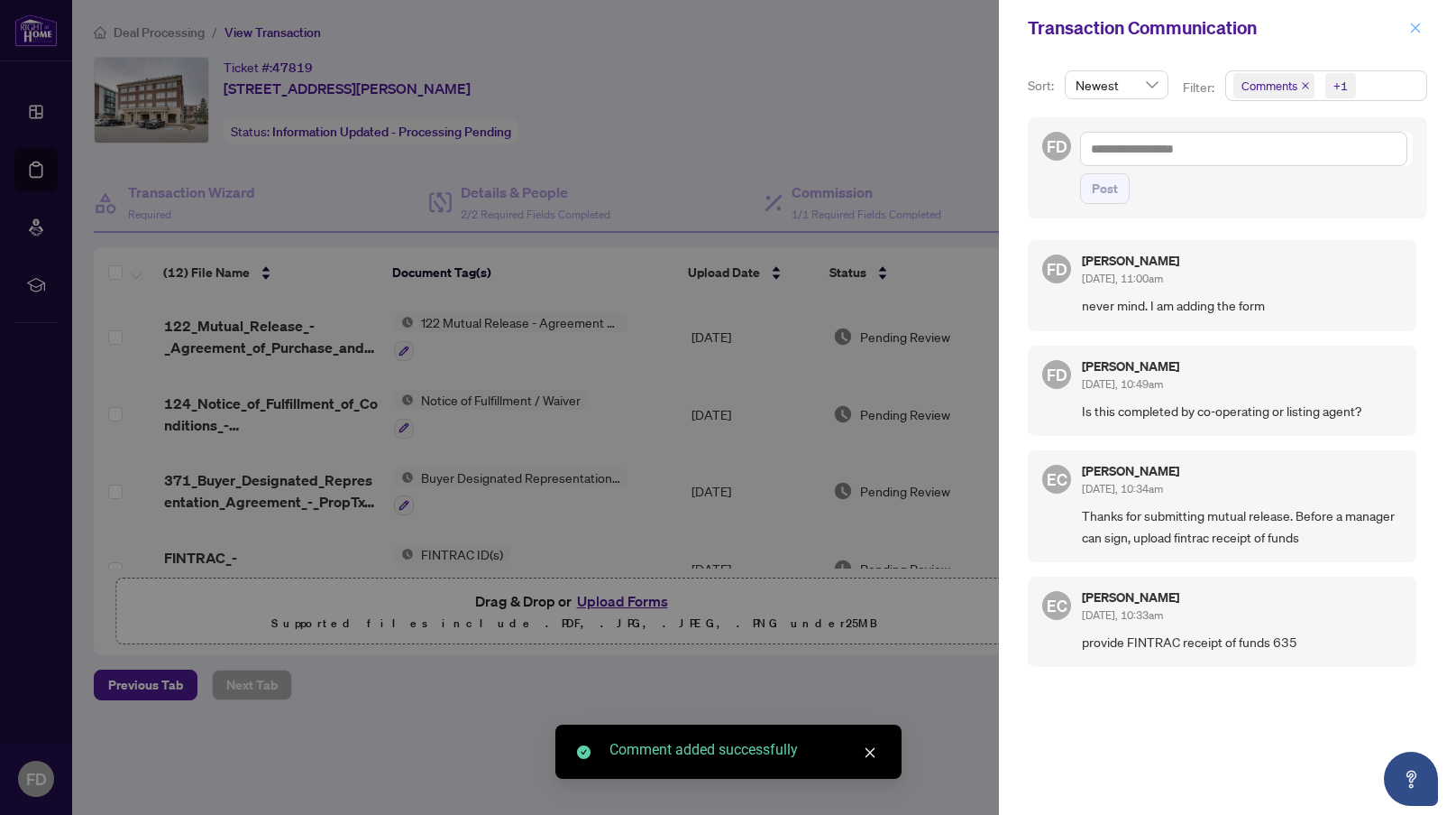 The width and height of the screenshot is (1456, 815). Describe the element at coordinates (1242, 410) in the screenshot. I see `span: Is this completed by co-operating or listing agent?` at that location.